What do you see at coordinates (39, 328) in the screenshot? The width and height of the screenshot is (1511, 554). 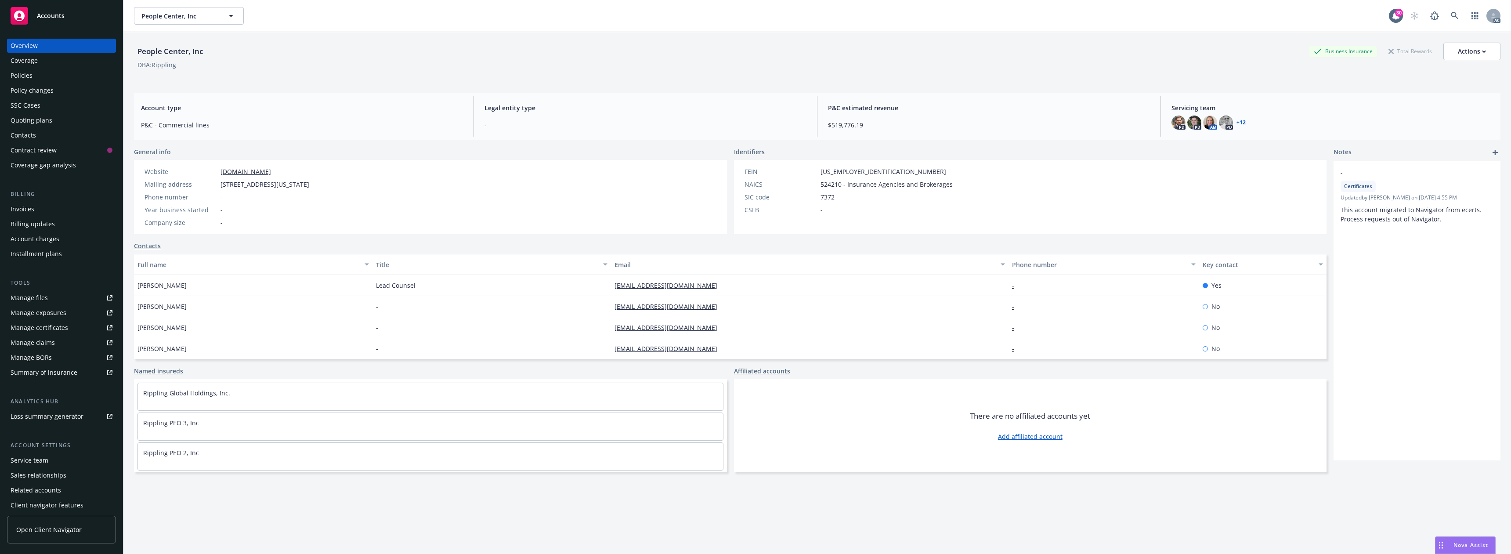 I see `div: Manage certificates` at bounding box center [39, 328].